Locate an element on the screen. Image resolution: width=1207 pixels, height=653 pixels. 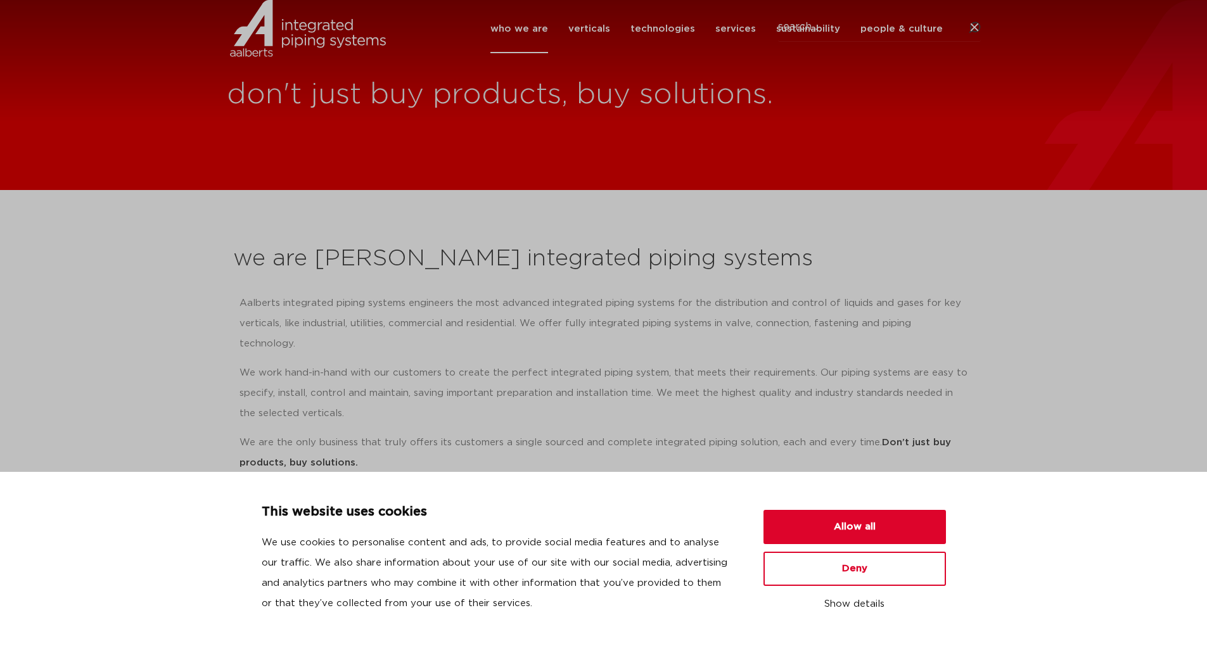
a: people & culture is located at coordinates (902, 29).